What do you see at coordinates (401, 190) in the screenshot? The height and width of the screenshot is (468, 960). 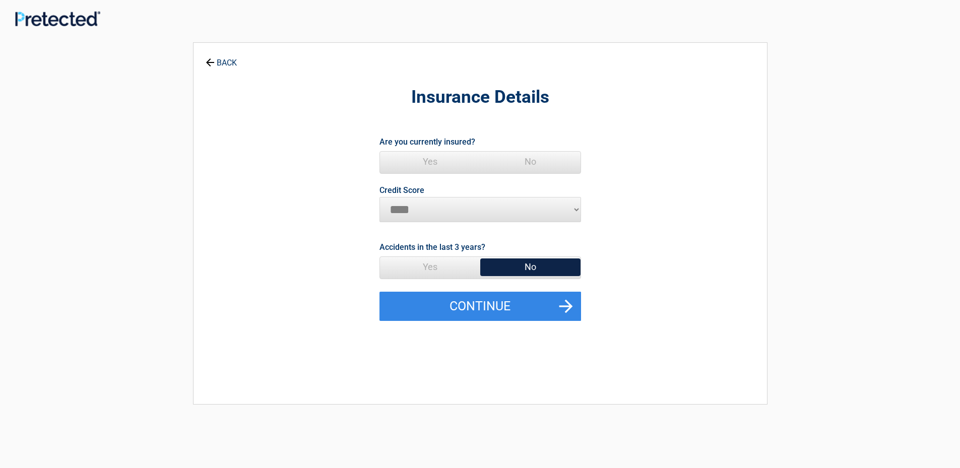 I see `label: Credit Score` at bounding box center [401, 190].